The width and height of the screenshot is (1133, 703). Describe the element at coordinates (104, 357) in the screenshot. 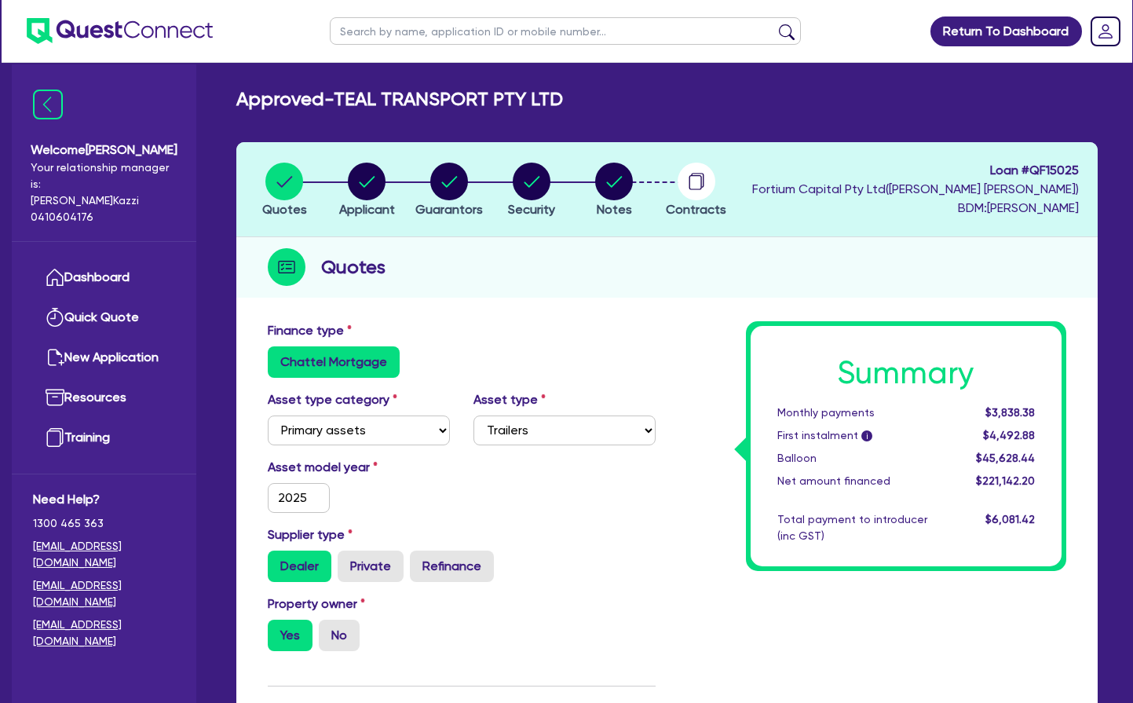

I see `a: New Application` at that location.